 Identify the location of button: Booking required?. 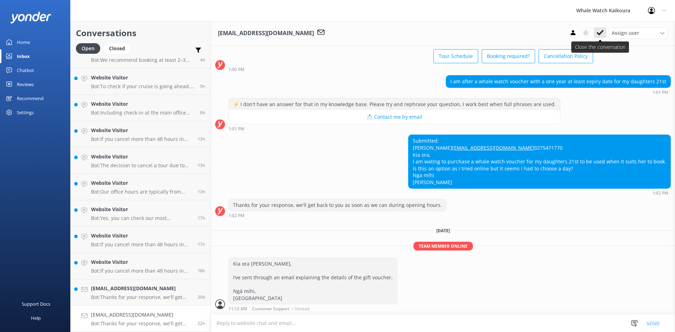
(508, 56).